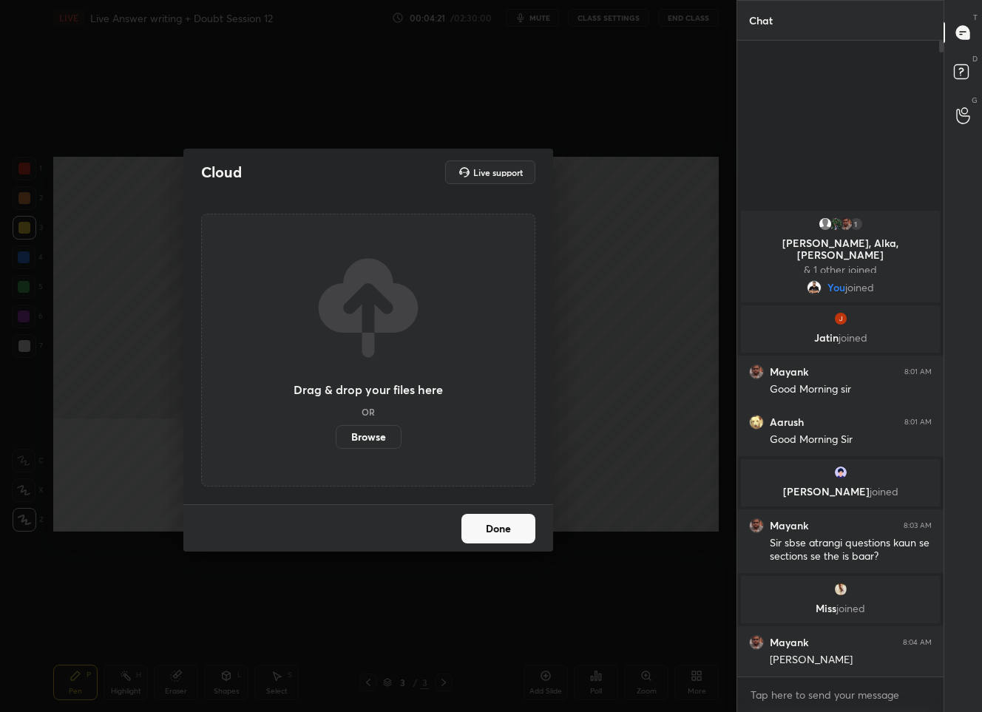 The width and height of the screenshot is (982, 712). Describe the element at coordinates (825, 224) in the screenshot. I see `img: default.png` at that location.